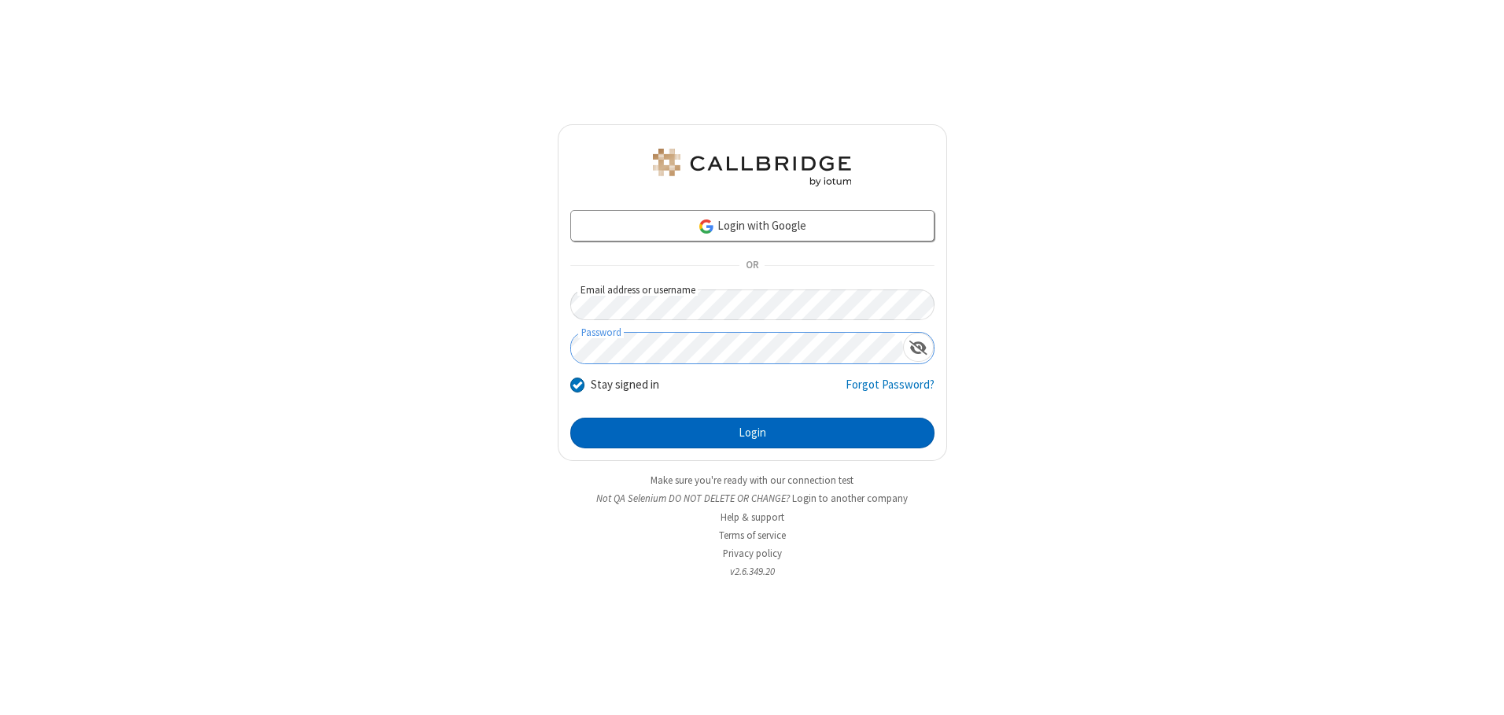 The width and height of the screenshot is (1504, 715). What do you see at coordinates (918, 347) in the screenshot?
I see `div: Show password` at bounding box center [918, 347].